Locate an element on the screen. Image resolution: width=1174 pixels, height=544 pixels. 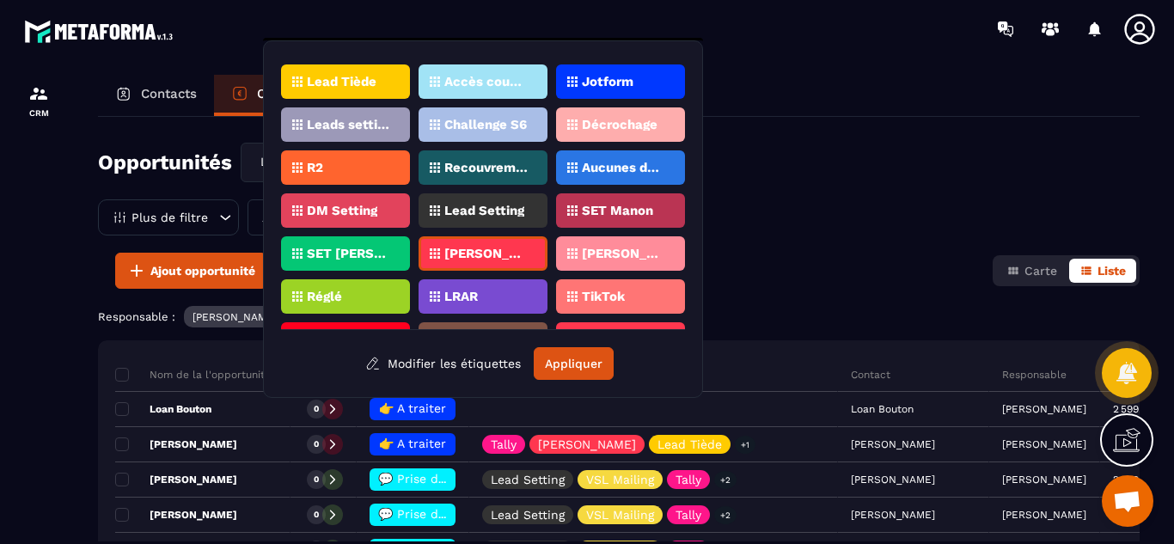
button: Liste is located at coordinates (1103, 271).